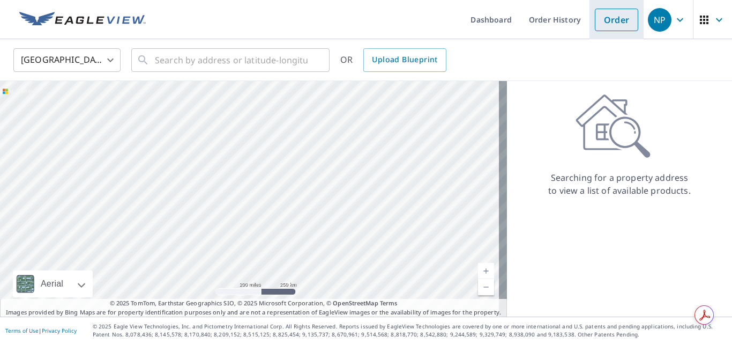  What do you see at coordinates (410, 330) in the screenshot?
I see `p: © 2025 Eagle View Technologies, Inc. and Pictometry International Corp. All Rights Reserved. Repo...` at bounding box center [410, 330].